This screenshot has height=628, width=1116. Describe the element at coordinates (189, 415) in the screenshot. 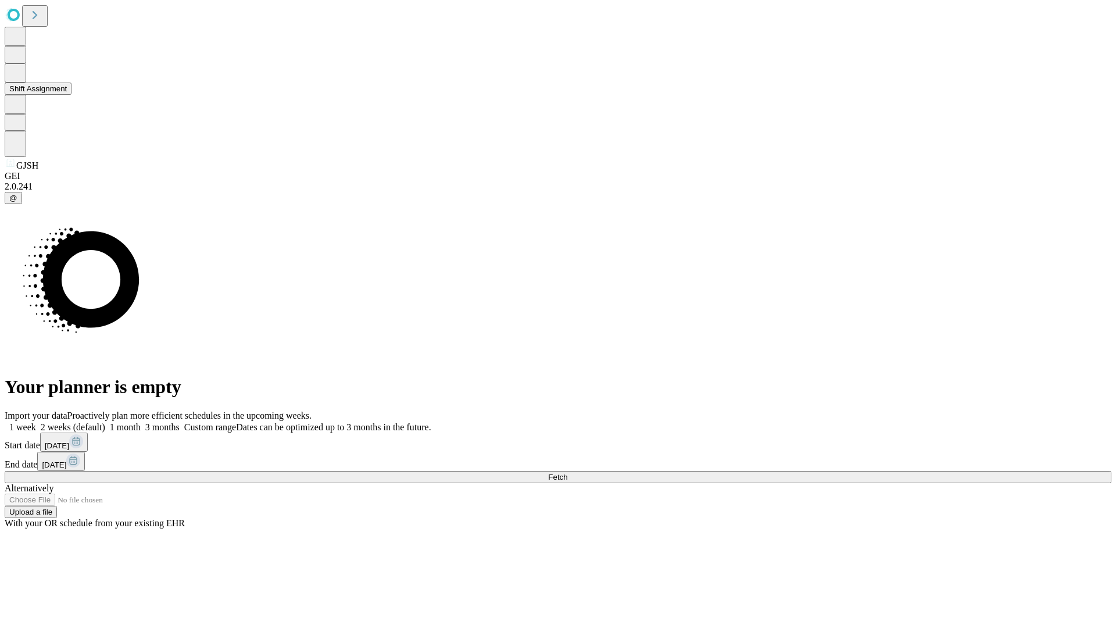

I see `span: Proactively plan more efficient schedules in the upcoming weeks.` at that location.